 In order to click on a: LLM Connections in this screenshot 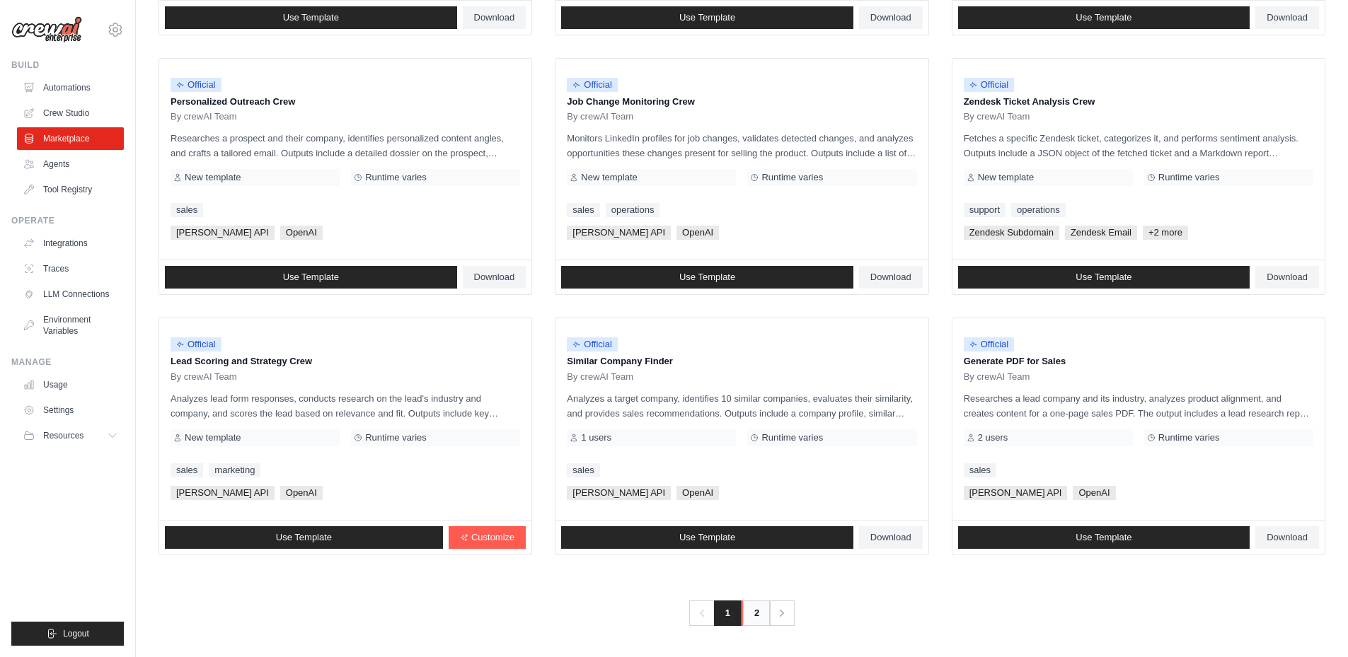, I will do `click(70, 294)`.